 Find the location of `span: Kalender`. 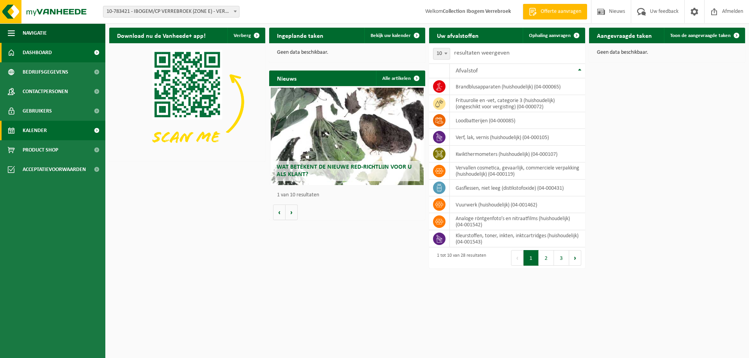

span: Kalender is located at coordinates (35, 131).